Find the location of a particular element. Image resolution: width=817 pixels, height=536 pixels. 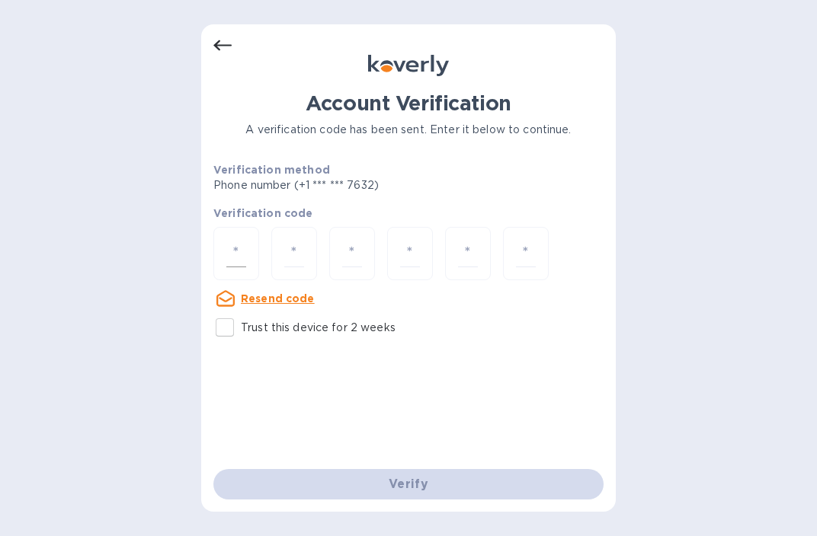

h1: Account Verification is located at coordinates (408, 104).